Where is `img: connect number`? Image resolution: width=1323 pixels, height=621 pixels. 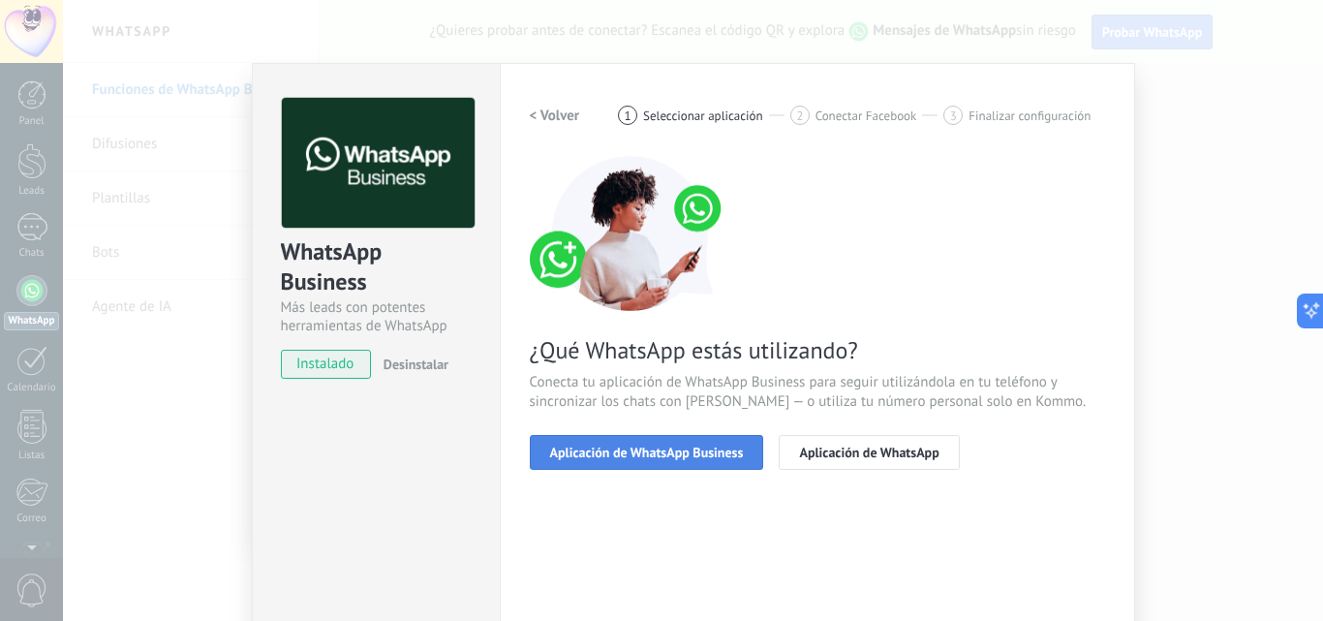 img: connect number is located at coordinates (632, 233).